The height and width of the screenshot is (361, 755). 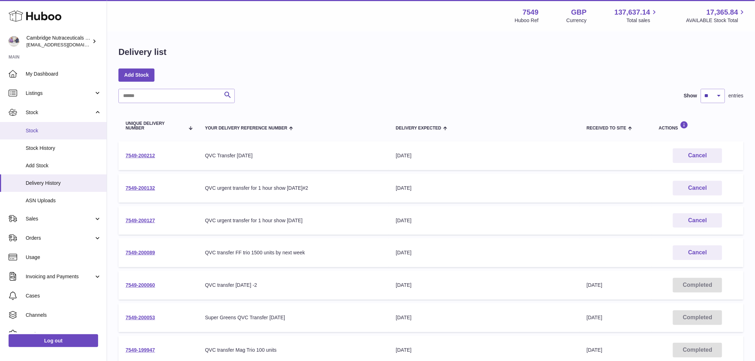 What do you see at coordinates (136, 75) in the screenshot?
I see `a: Add Stock` at bounding box center [136, 75].